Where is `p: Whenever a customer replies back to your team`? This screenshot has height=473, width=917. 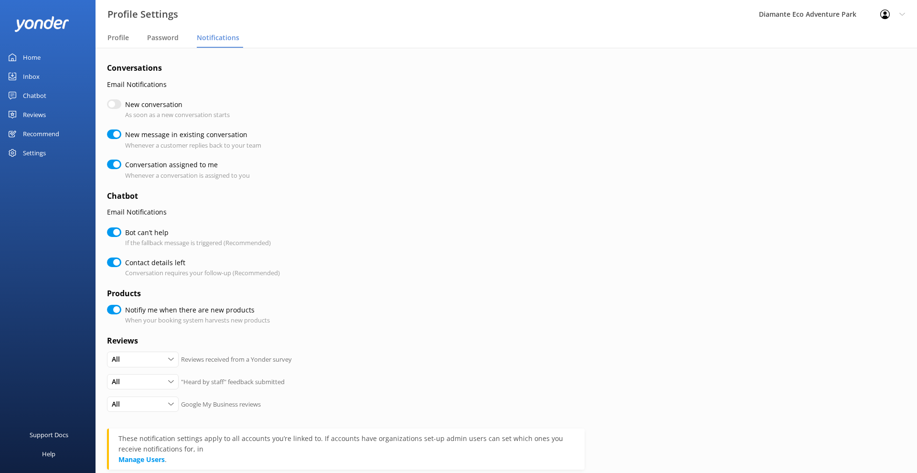
p: Whenever a customer replies back to your team is located at coordinates (193, 145).